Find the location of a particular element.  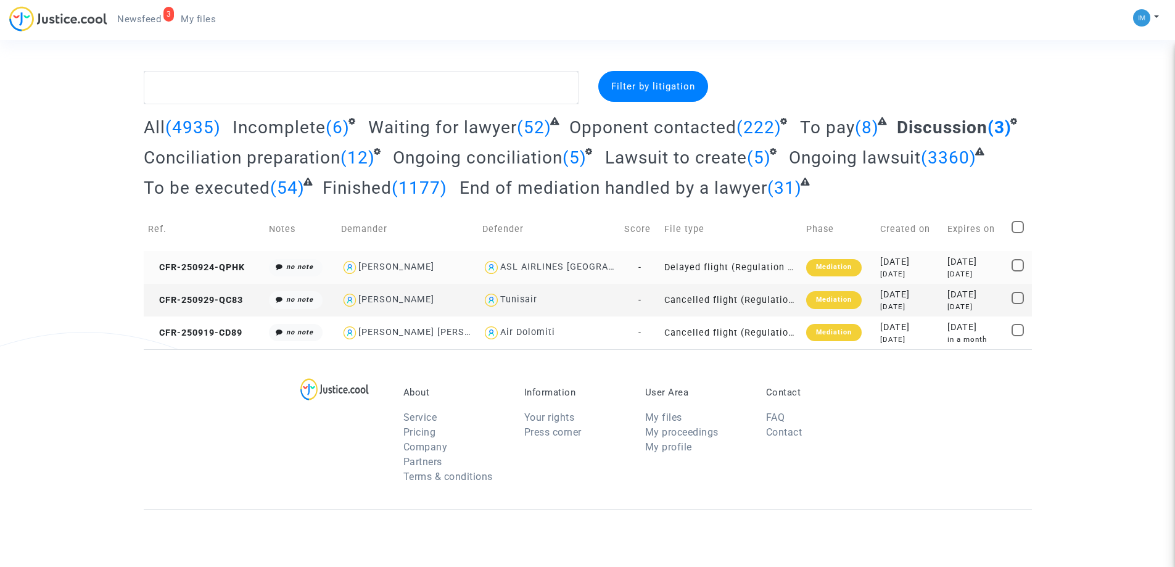

span: (3360) is located at coordinates (948, 157).